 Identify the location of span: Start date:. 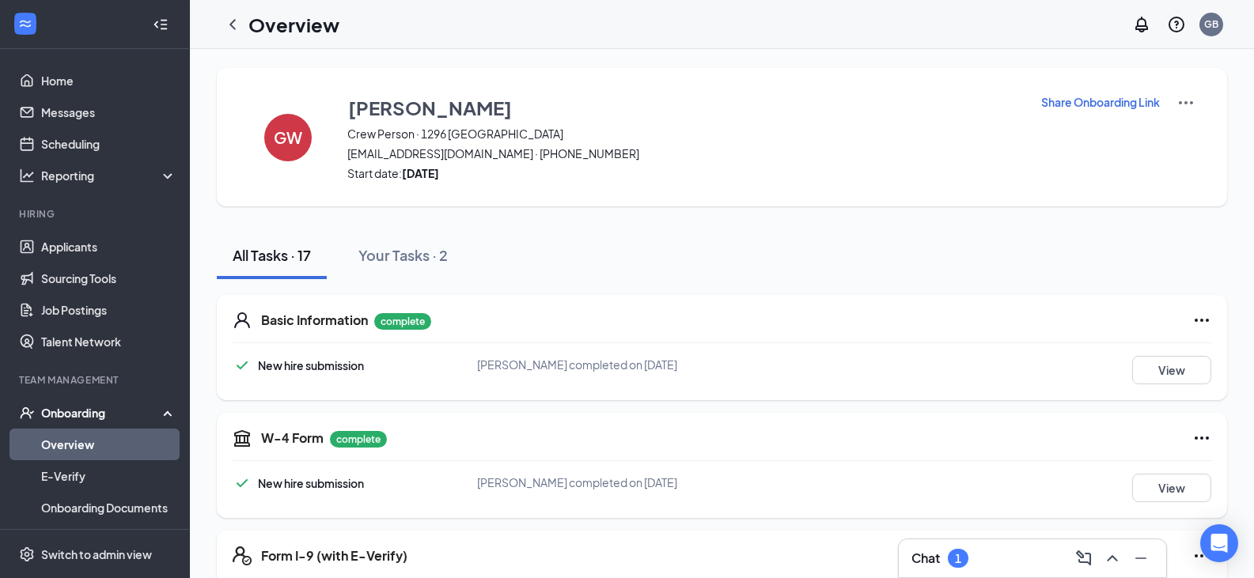
(684, 173).